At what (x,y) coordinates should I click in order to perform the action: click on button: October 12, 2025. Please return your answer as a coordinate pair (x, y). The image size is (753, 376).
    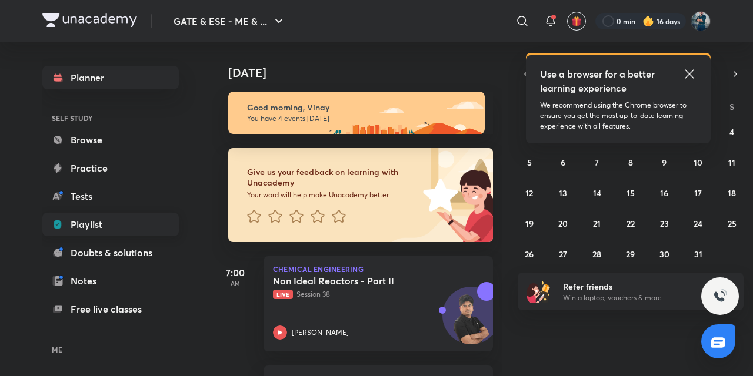
    Looking at the image, I should click on (529, 193).